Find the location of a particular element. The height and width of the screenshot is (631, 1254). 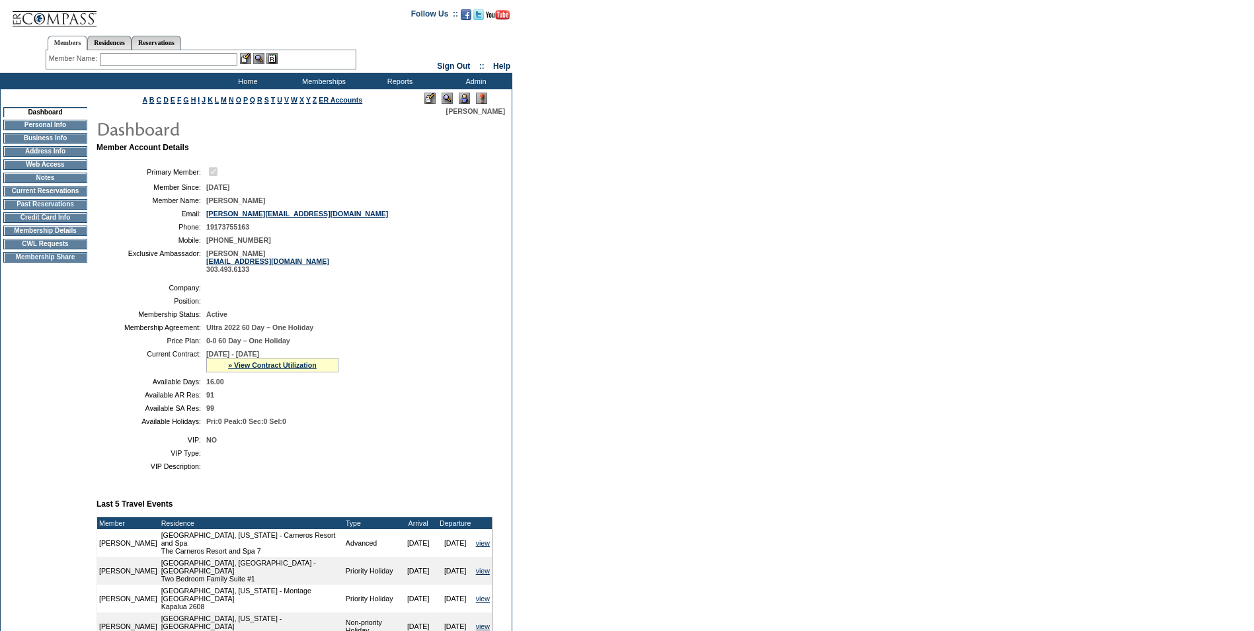

span: NO is located at coordinates (212, 440).